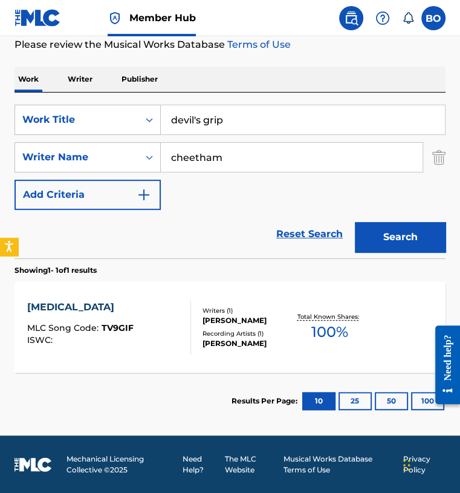  What do you see at coordinates (250, 464) in the screenshot?
I see `a: The MLC Website` at bounding box center [250, 464].